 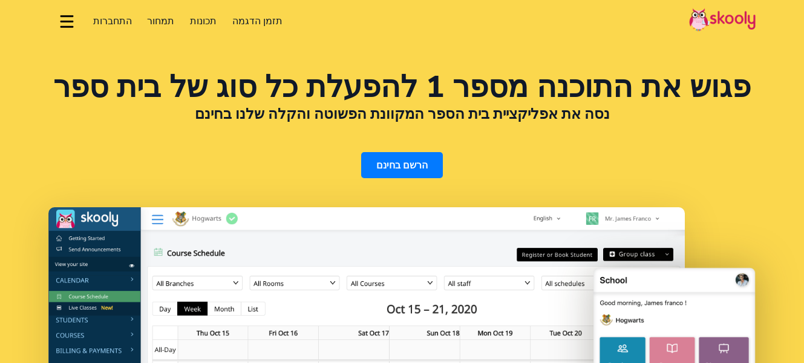 What do you see at coordinates (402, 87) in the screenshot?
I see `h1: פגוש את התוכנה מספר 1 להפעלת כל סוג של בית ספר` at bounding box center [402, 87].